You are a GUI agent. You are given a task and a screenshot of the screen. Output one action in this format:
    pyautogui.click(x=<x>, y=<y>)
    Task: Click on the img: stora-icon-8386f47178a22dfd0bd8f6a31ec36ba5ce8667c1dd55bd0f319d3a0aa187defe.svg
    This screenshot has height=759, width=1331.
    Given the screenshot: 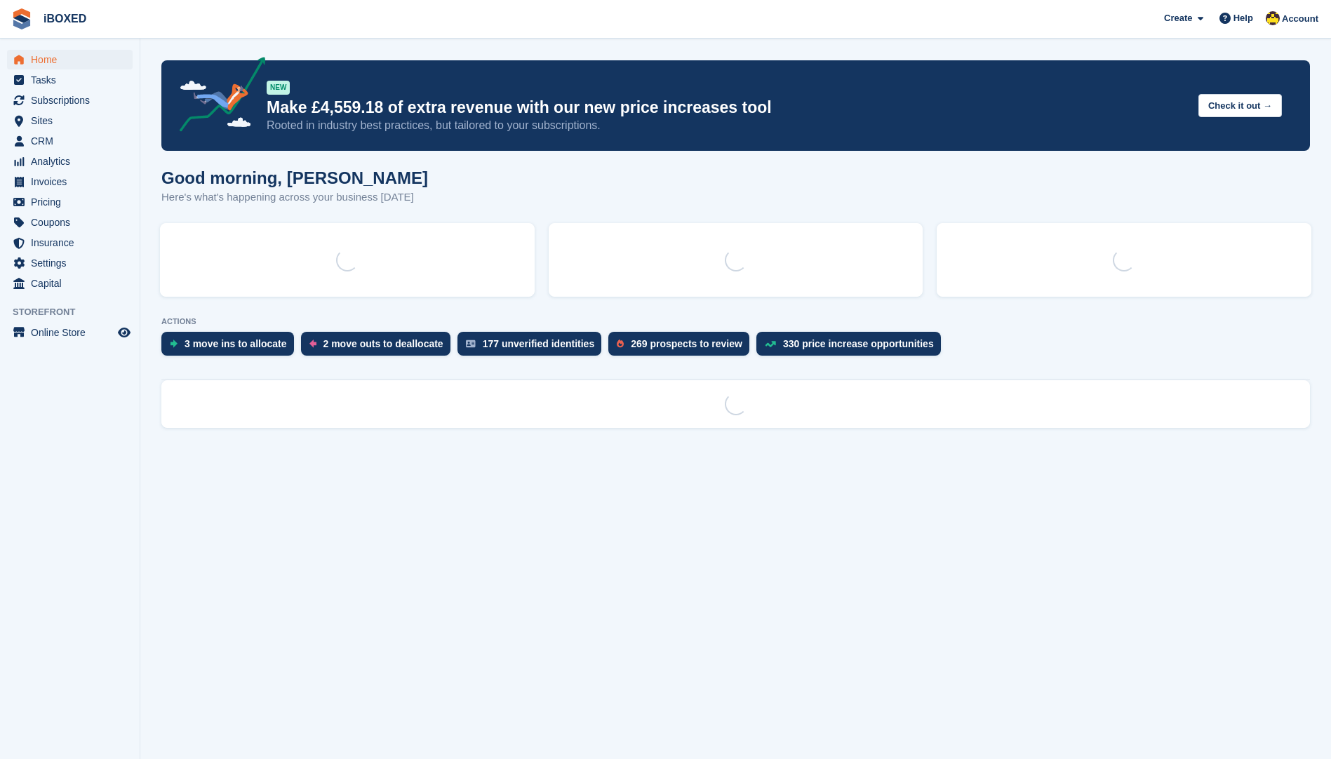 What is the action you would take?
    pyautogui.click(x=22, y=19)
    